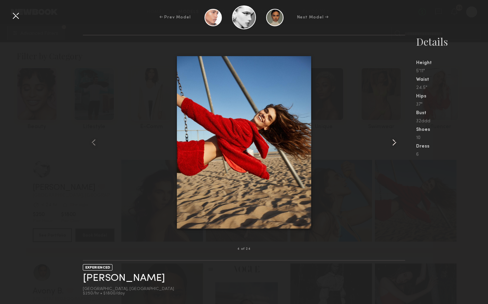  What do you see at coordinates (451, 105) in the screenshot?
I see `div: 37"` at bounding box center [451, 105].